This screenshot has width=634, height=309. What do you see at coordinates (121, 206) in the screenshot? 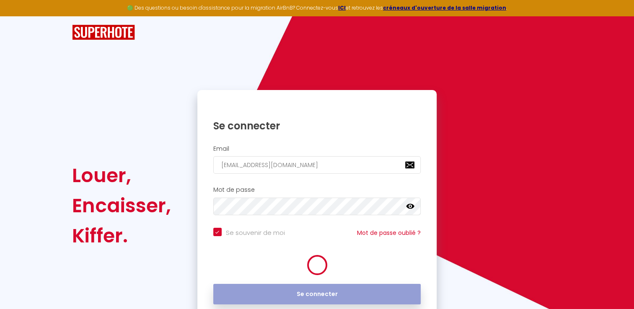
I see `div: Encaisser,` at bounding box center [121, 206].